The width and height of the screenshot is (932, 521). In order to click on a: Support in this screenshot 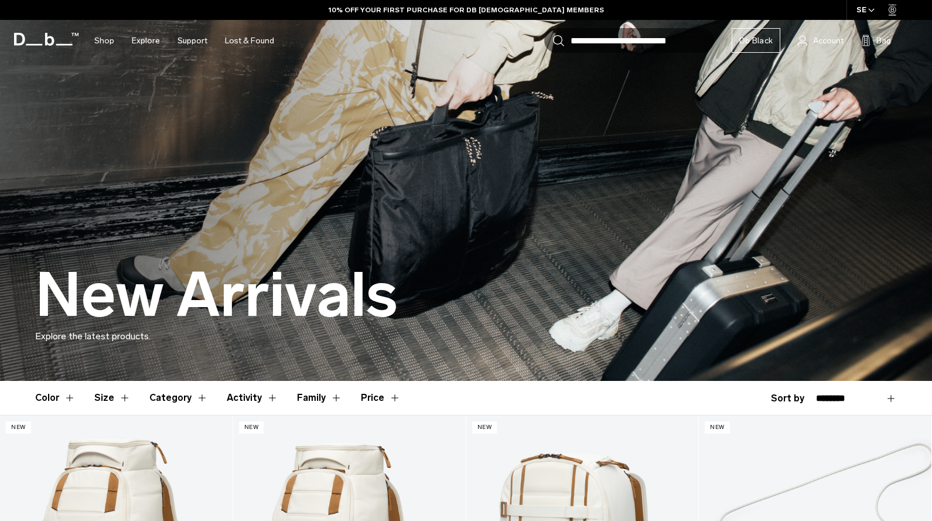, I will do `click(192, 40)`.